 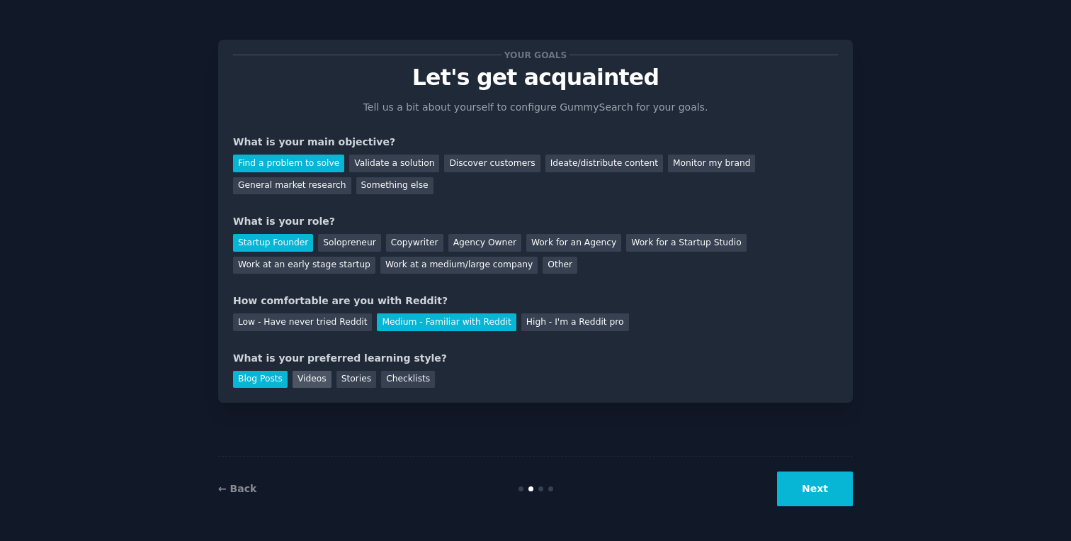 What do you see at coordinates (492, 163) in the screenshot?
I see `div: Discover customers` at bounding box center [492, 163].